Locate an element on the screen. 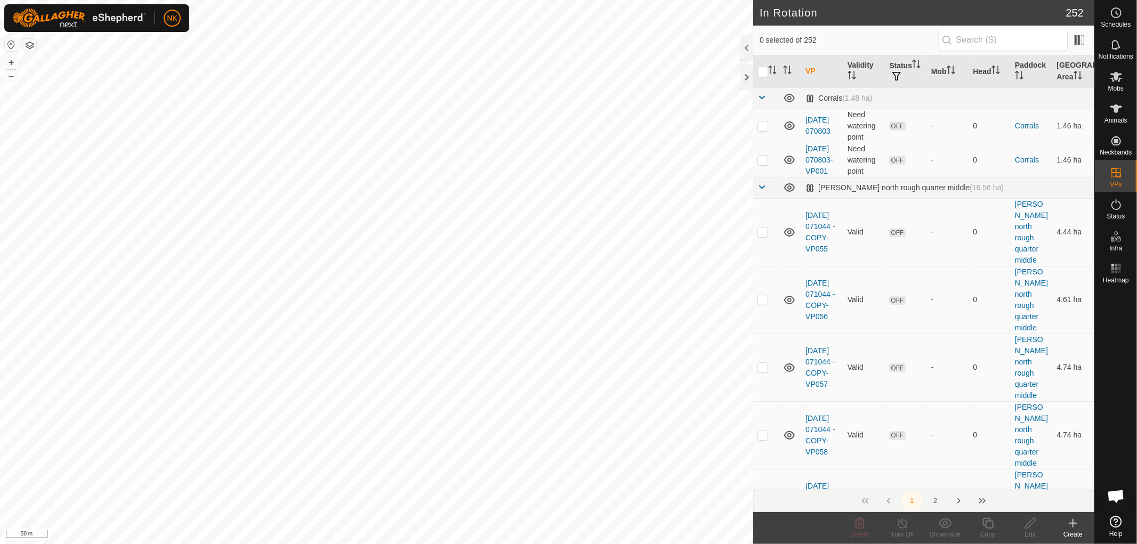 This screenshot has height=544, width=1137. span: Neckbands is located at coordinates (1116, 152).